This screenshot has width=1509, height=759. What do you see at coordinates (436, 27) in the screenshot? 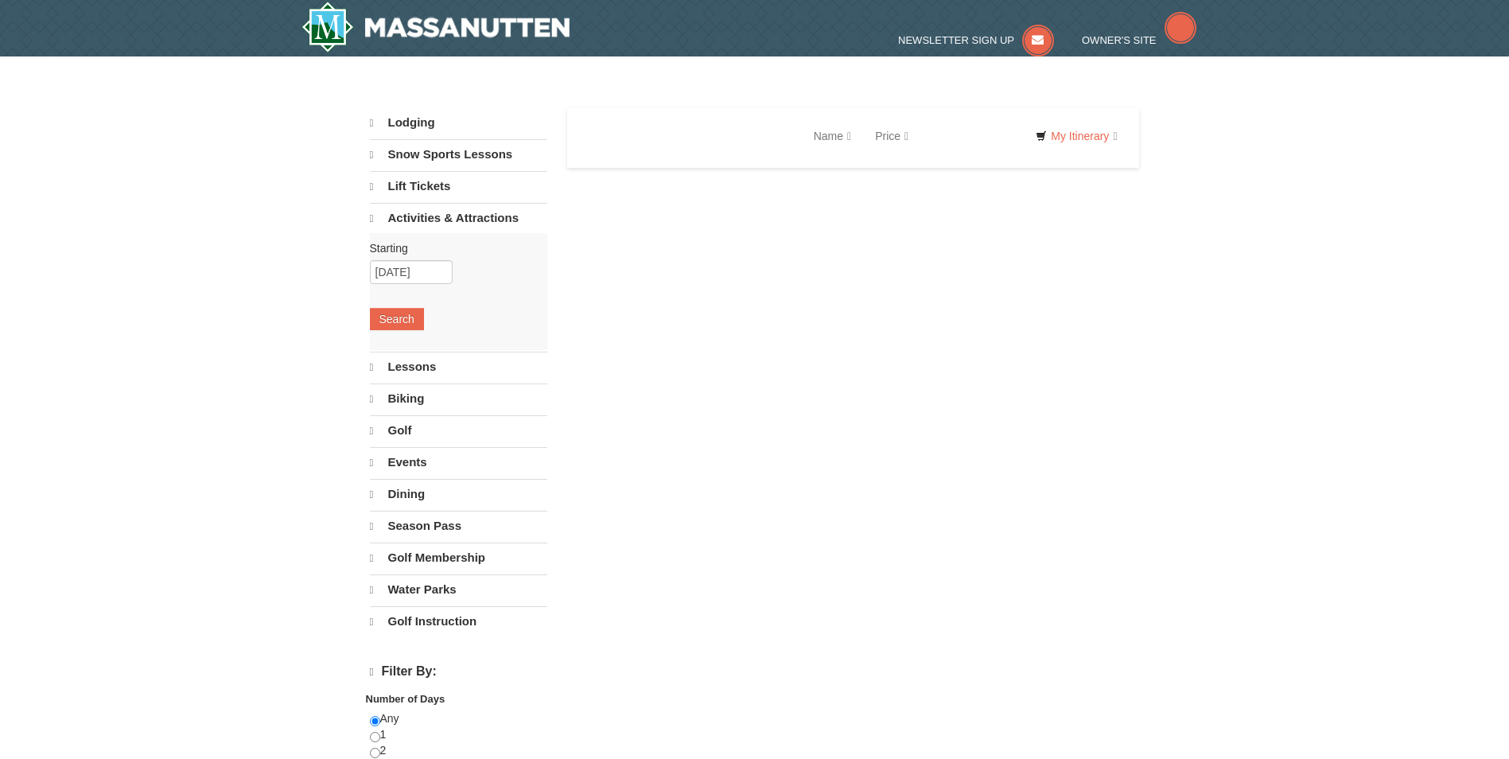
I see `a: Massanutten Resort` at bounding box center [436, 27].